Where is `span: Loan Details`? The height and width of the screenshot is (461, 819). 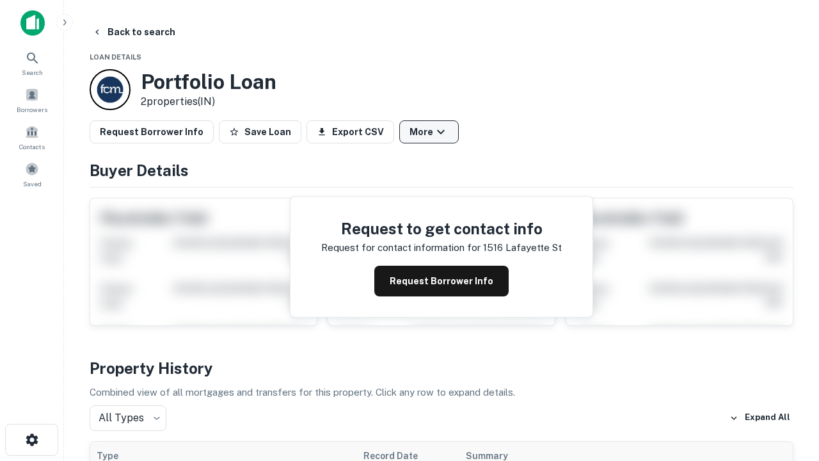 span: Loan Details is located at coordinates (115, 57).